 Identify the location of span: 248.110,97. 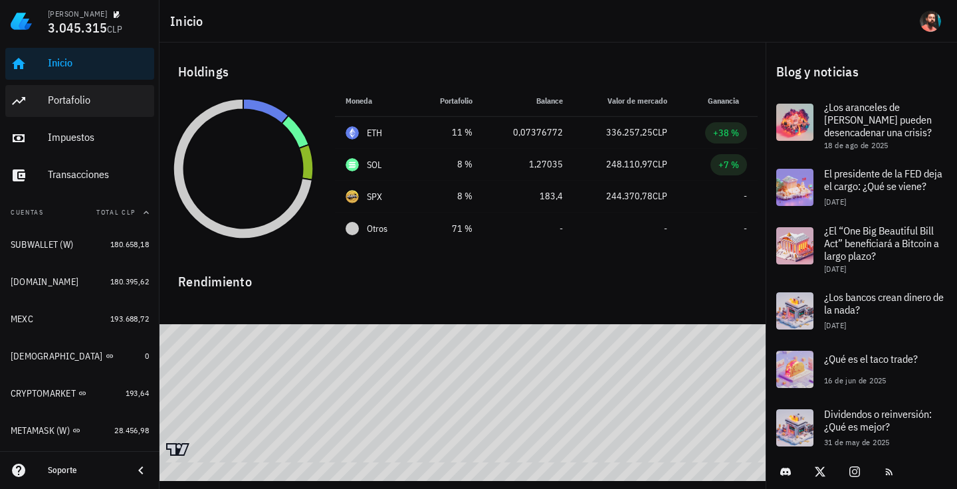
(630, 164).